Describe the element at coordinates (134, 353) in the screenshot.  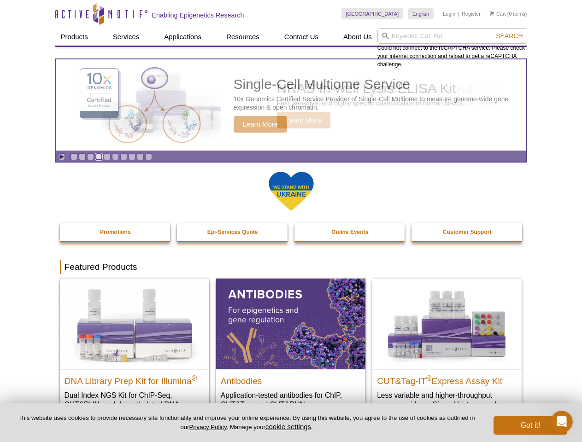
I see `a: DNA Library Prep Kit for Illumina DNA Library Prep Kit for Illumina® Dual Index NGS Kit for ChIP-...` at that location.